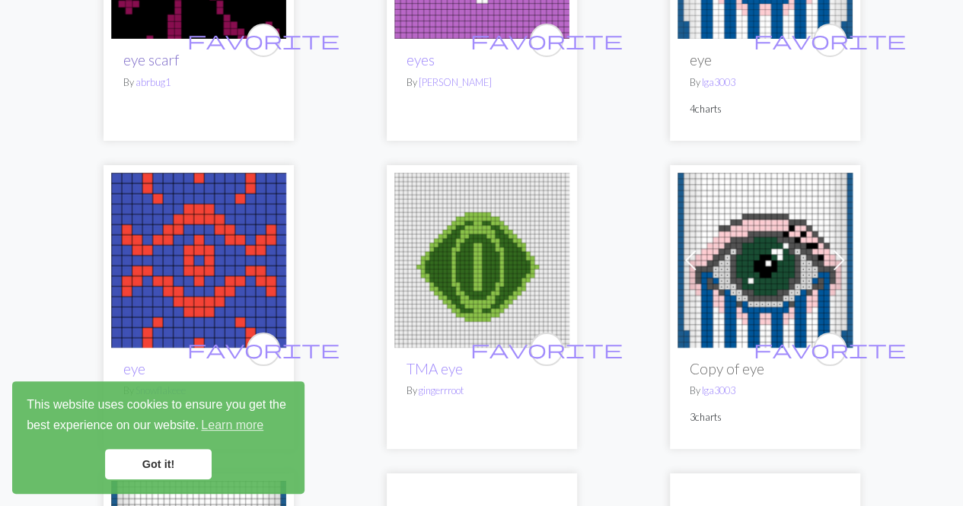  Describe the element at coordinates (441, 390) in the screenshot. I see `a: gingerrroot` at that location.